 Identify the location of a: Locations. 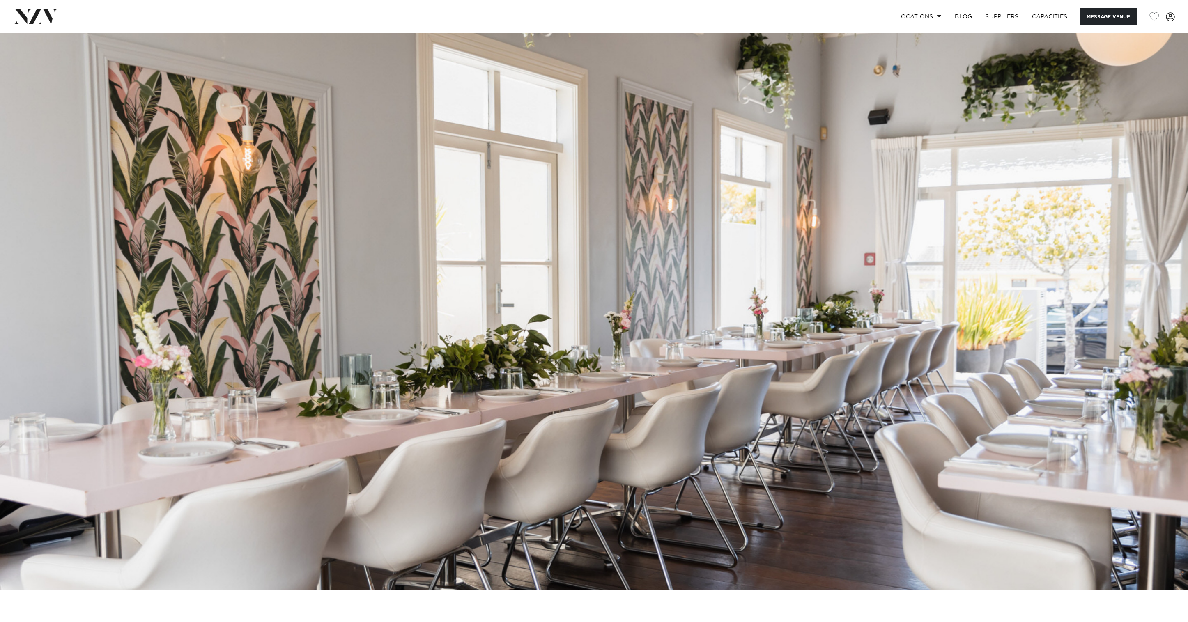
(919, 16).